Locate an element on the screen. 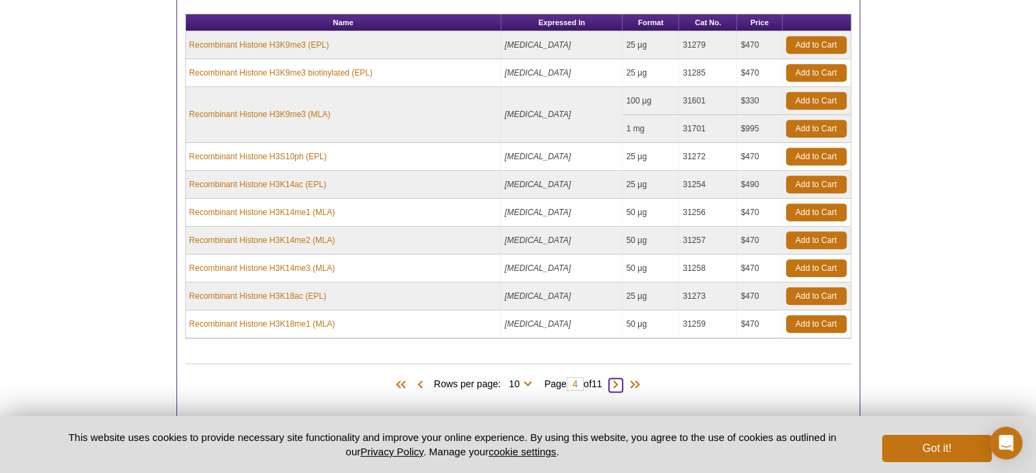 The image size is (1036, 473). a: Privacy Policy is located at coordinates (392, 452).